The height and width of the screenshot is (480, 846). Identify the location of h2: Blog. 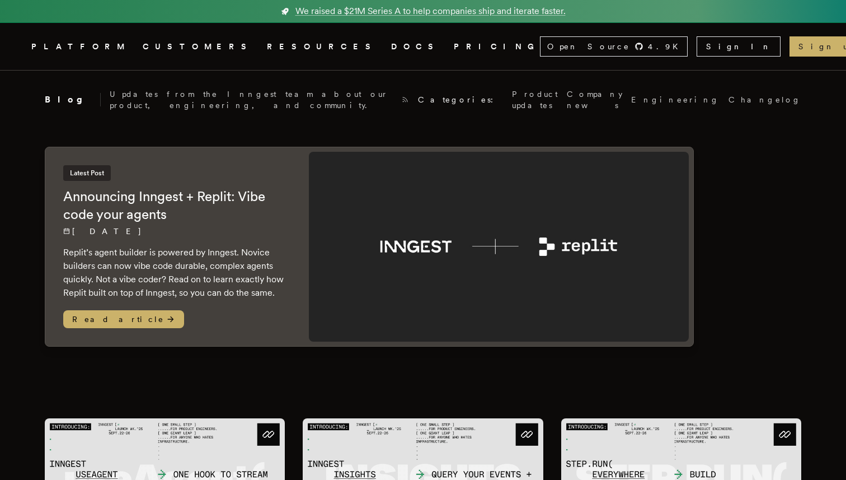
(73, 100).